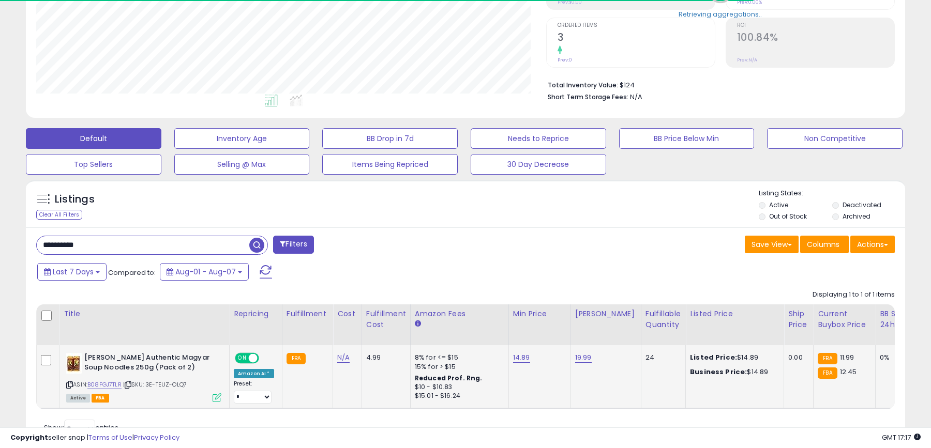  I want to click on div: Clear All Filters, so click(59, 215).